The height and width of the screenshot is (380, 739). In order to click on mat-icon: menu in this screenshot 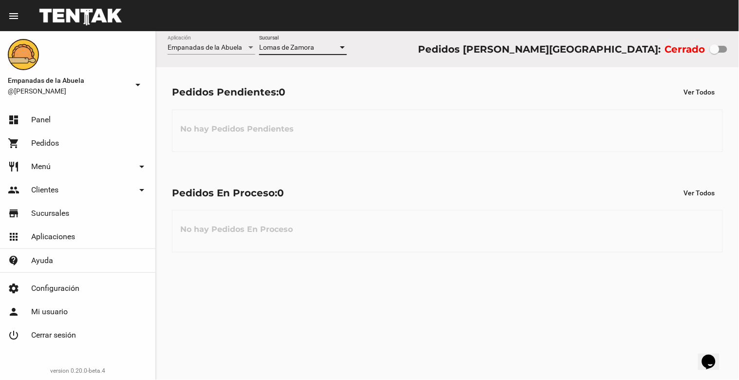, I will do `click(14, 16)`.